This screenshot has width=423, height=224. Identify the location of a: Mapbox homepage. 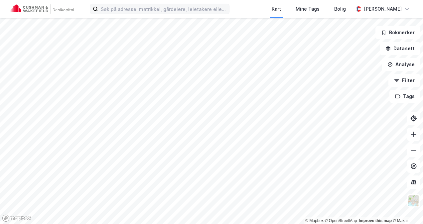
(17, 218).